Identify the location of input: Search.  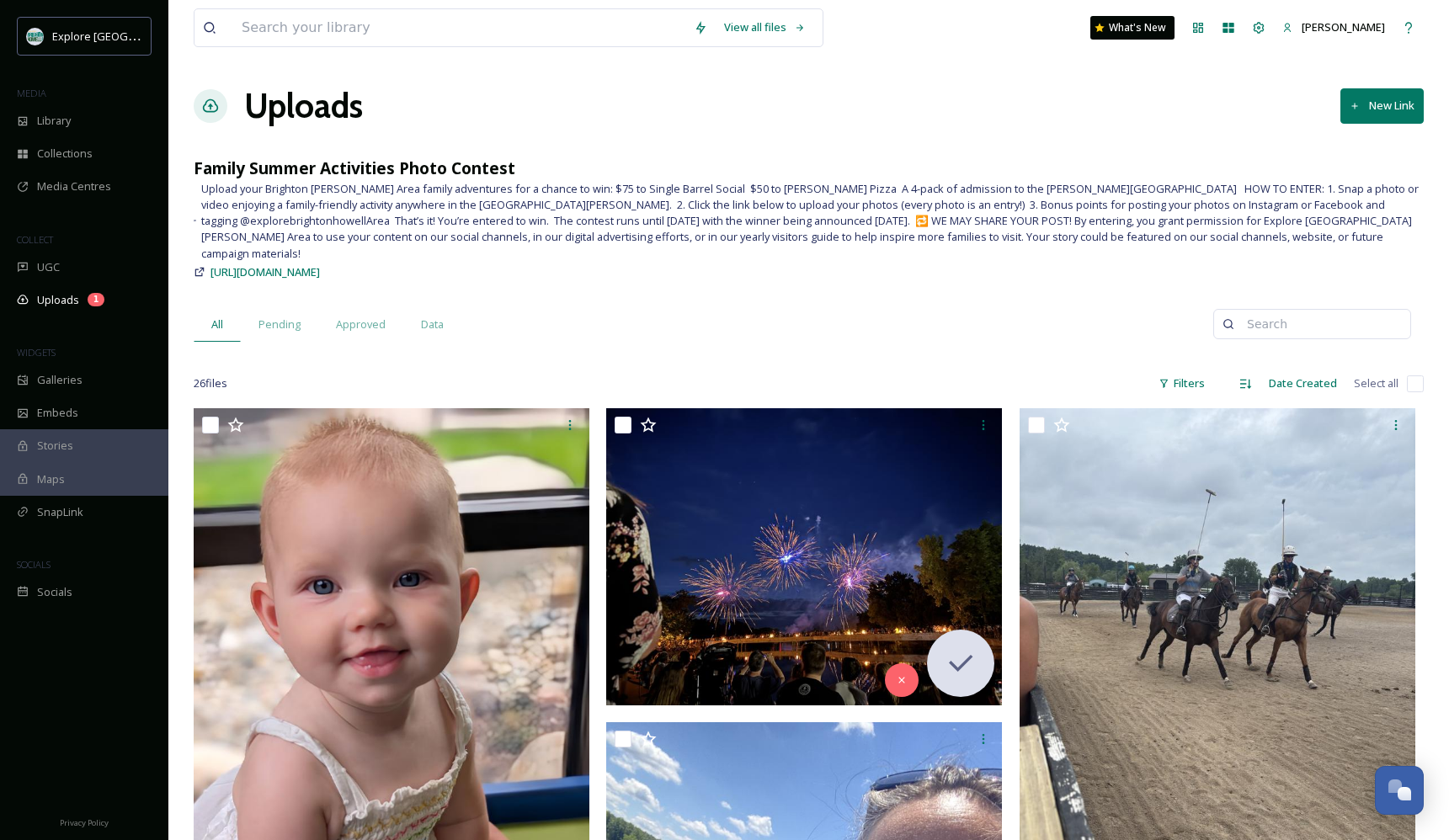
(1320, 324).